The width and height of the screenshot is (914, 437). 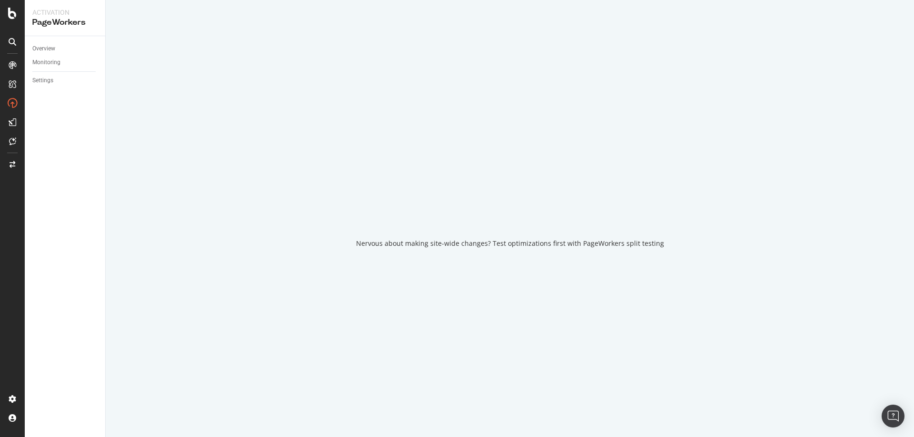 What do you see at coordinates (65, 62) in the screenshot?
I see `a: Monitoring` at bounding box center [65, 62].